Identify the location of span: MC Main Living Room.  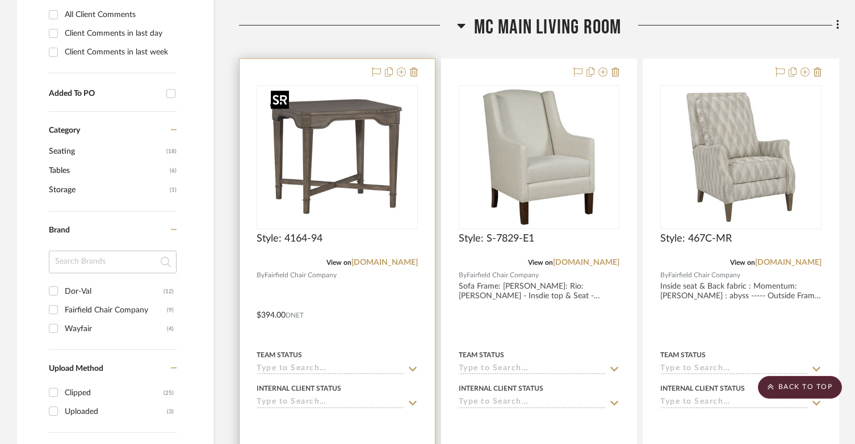
(548, 27).